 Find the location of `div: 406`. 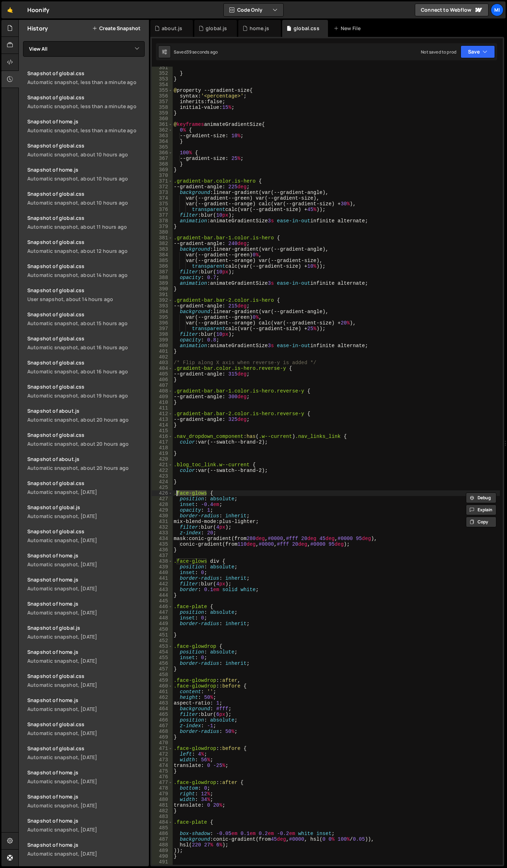

div: 406 is located at coordinates (162, 380).